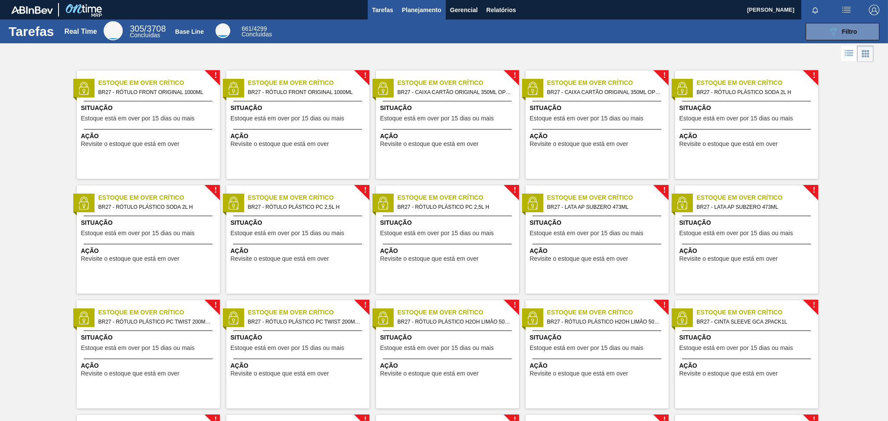 Image resolution: width=888 pixels, height=421 pixels. Describe the element at coordinates (305, 207) in the screenshot. I see `span: BR27 - RÓTULO PLÁSTICO PC 2,5L H` at that location.